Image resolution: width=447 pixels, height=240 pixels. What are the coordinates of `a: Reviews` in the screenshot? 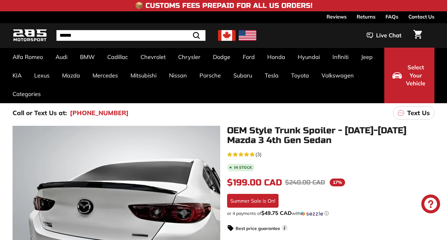 It's located at (337, 17).